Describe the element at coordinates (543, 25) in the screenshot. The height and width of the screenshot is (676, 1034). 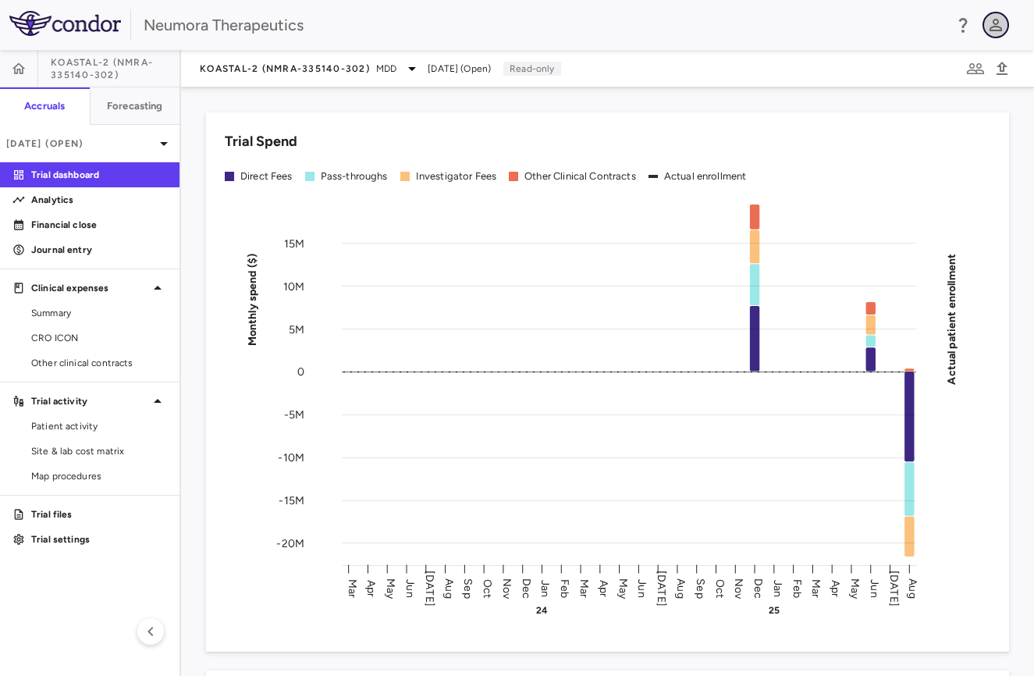
I see `div: Neumora Therapeutics` at that location.